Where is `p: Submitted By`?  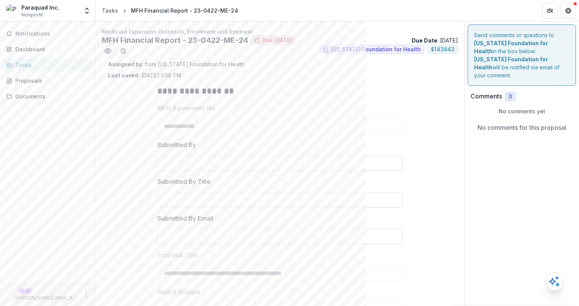
p: Submitted By is located at coordinates (177, 145).